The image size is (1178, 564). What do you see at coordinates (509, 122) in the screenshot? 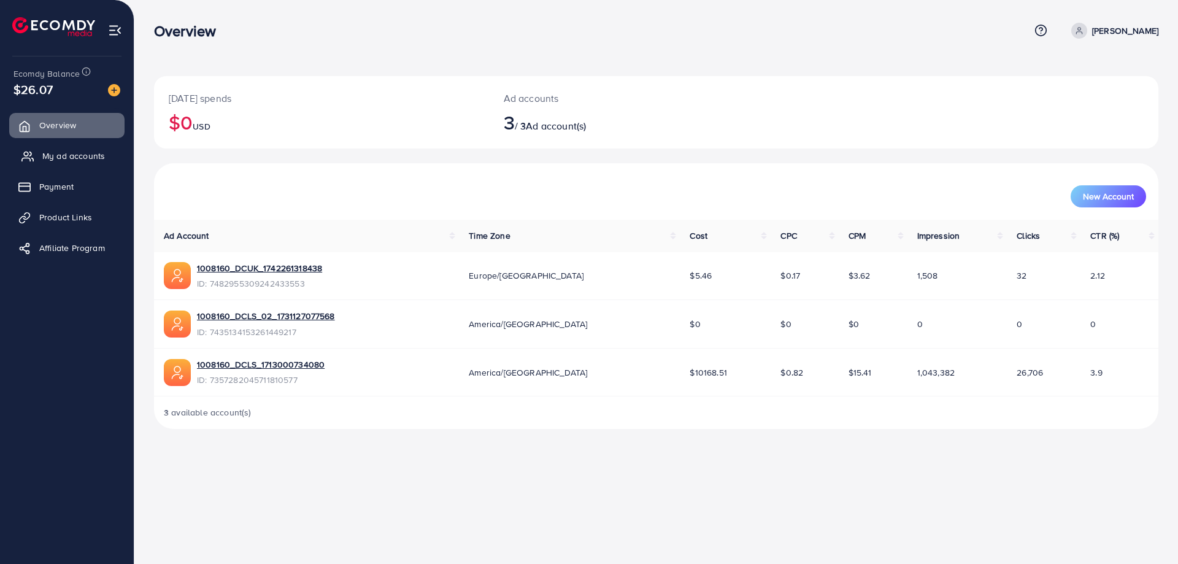
I see `span: 3` at bounding box center [509, 122].